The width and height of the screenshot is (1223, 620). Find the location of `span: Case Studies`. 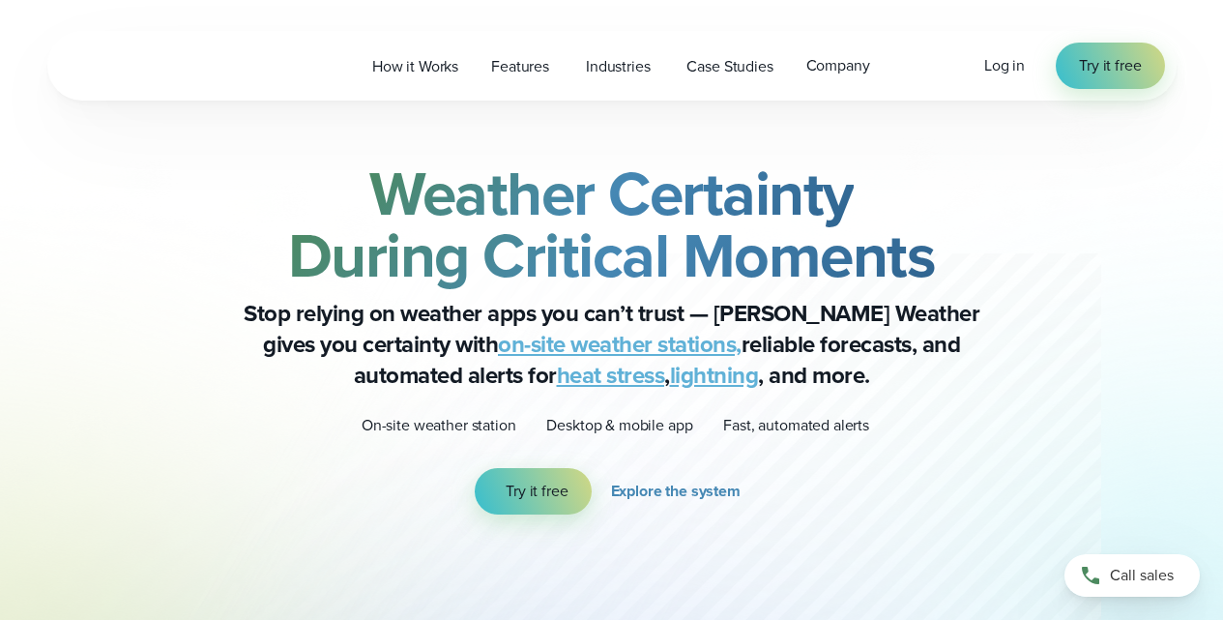

span: Case Studies is located at coordinates (729, 67).